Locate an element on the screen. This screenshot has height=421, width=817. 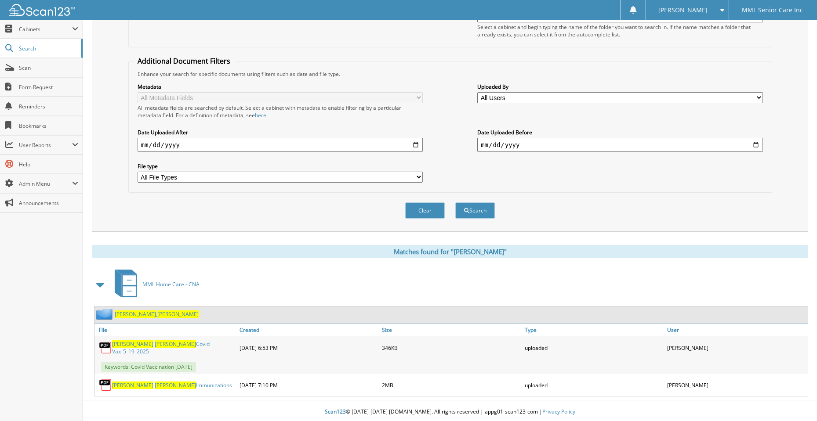
span: User Reports is located at coordinates (45, 145).